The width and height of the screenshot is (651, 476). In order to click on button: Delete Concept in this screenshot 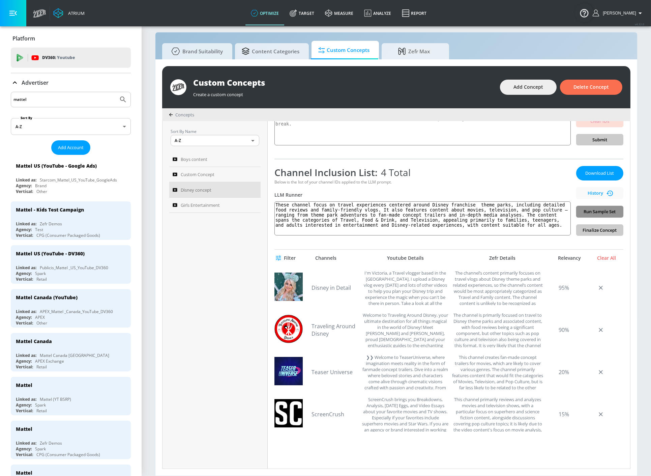, I will do `click(591, 87)`.